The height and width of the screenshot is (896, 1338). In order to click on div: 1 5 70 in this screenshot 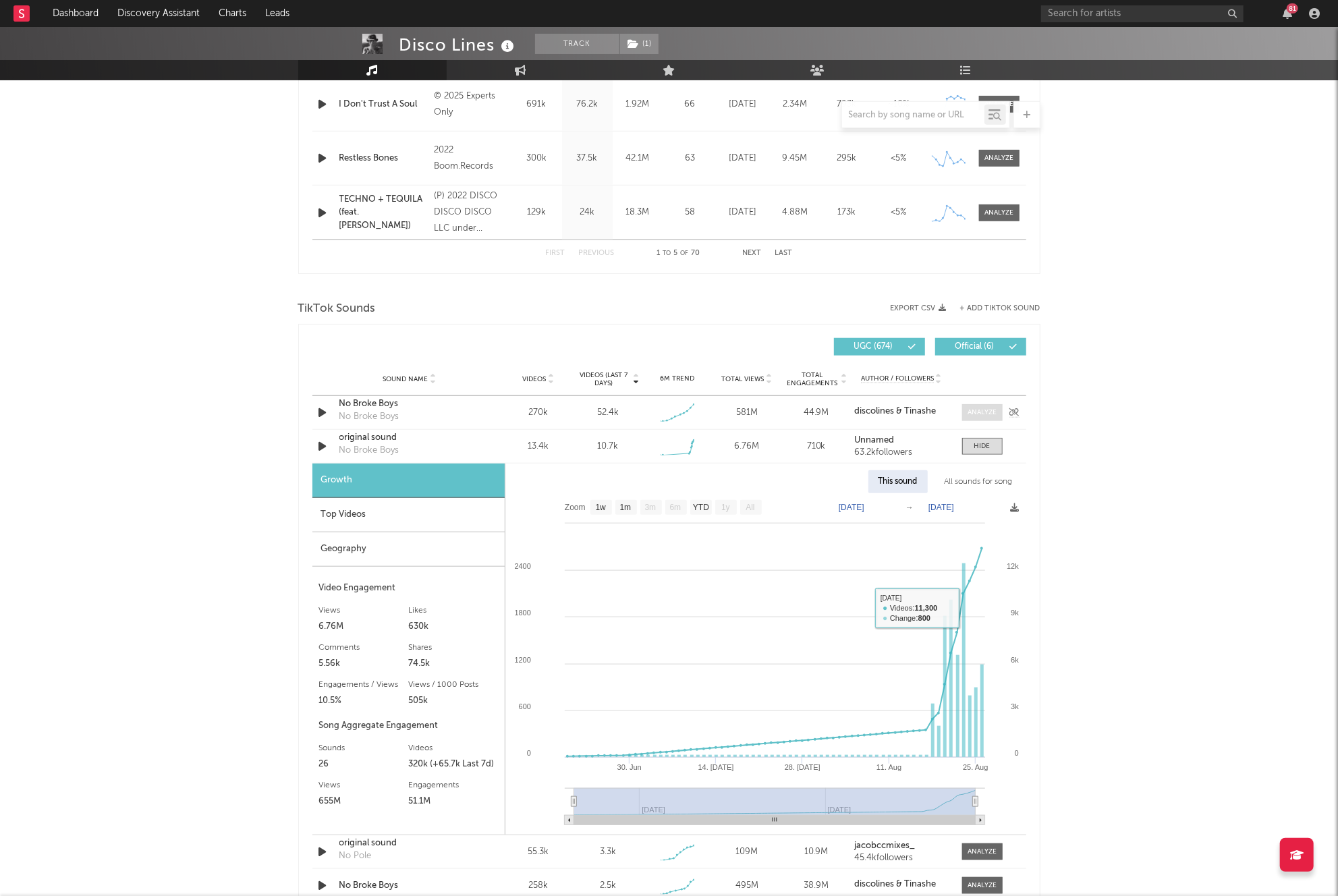, I will do `click(679, 254)`.